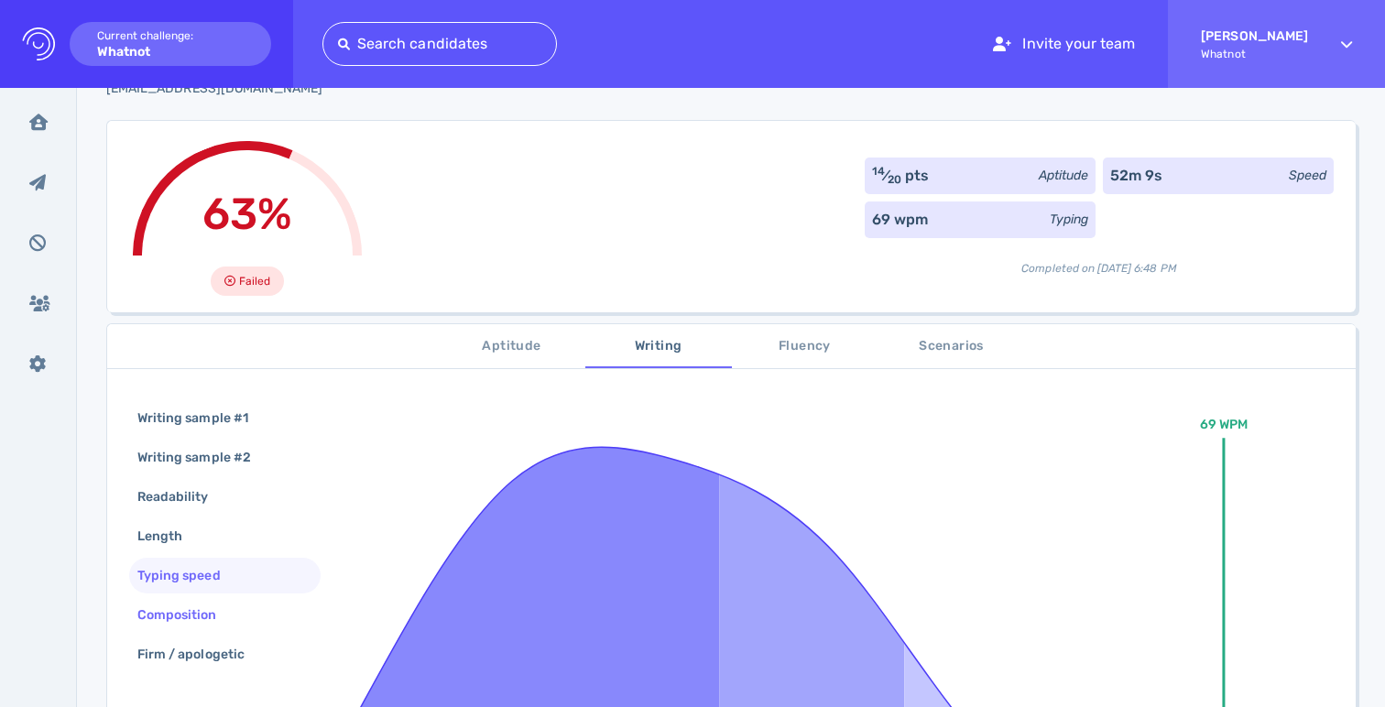 The height and width of the screenshot is (707, 1385). I want to click on sup: 14, so click(878, 171).